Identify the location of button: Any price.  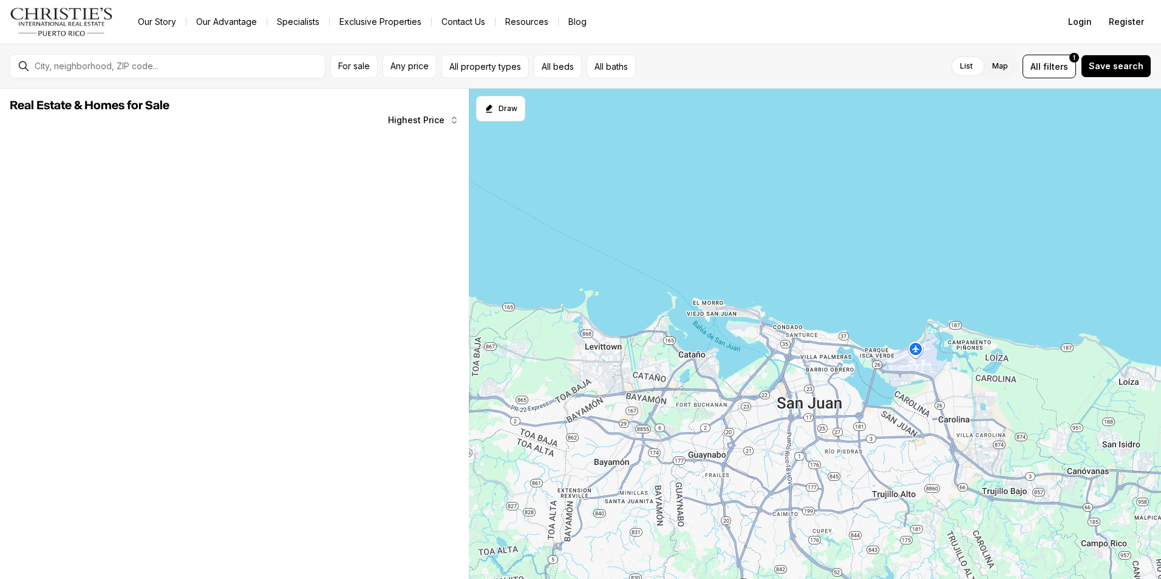
(409, 66).